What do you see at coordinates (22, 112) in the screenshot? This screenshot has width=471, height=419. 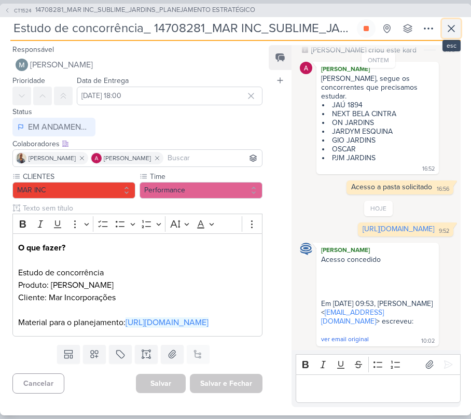 I see `label: Status` at bounding box center [22, 112].